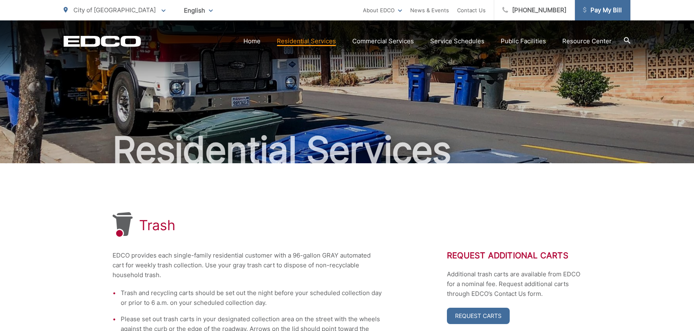 The image size is (694, 331). I want to click on a: Contact Us, so click(471, 10).